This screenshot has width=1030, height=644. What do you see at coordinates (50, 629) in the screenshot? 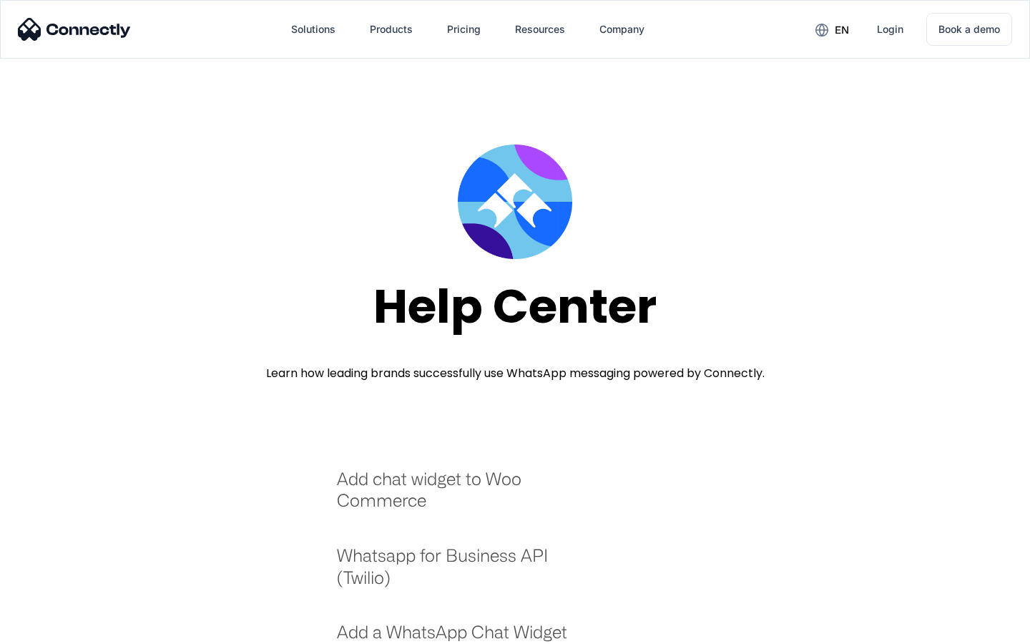
I see `aside: Language selected: English` at bounding box center [50, 629].